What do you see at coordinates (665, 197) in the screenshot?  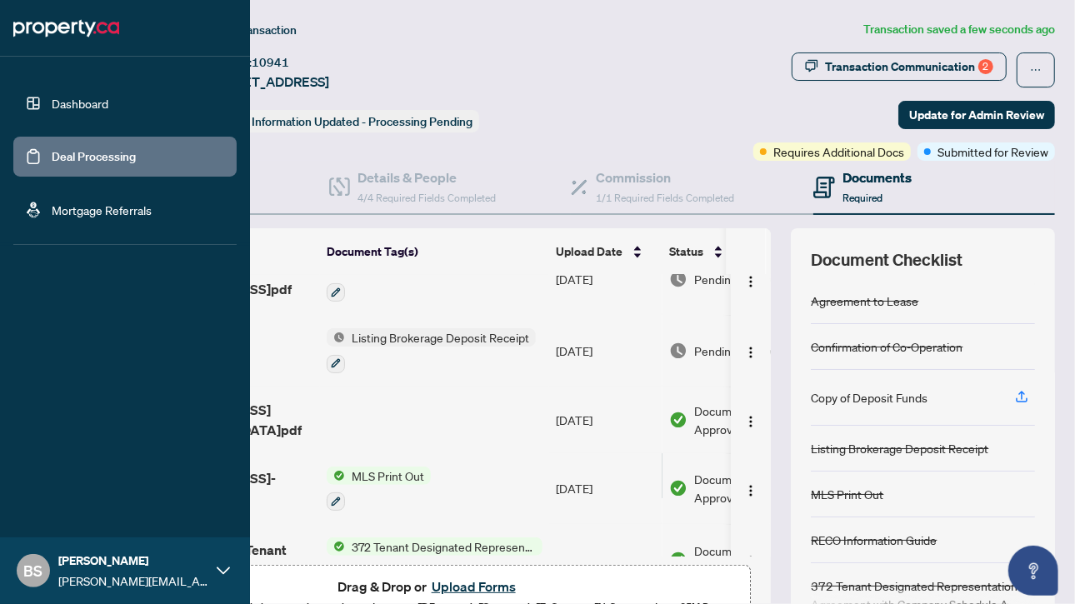 I see `span: 1/1 Required Fields Completed` at bounding box center [665, 197].